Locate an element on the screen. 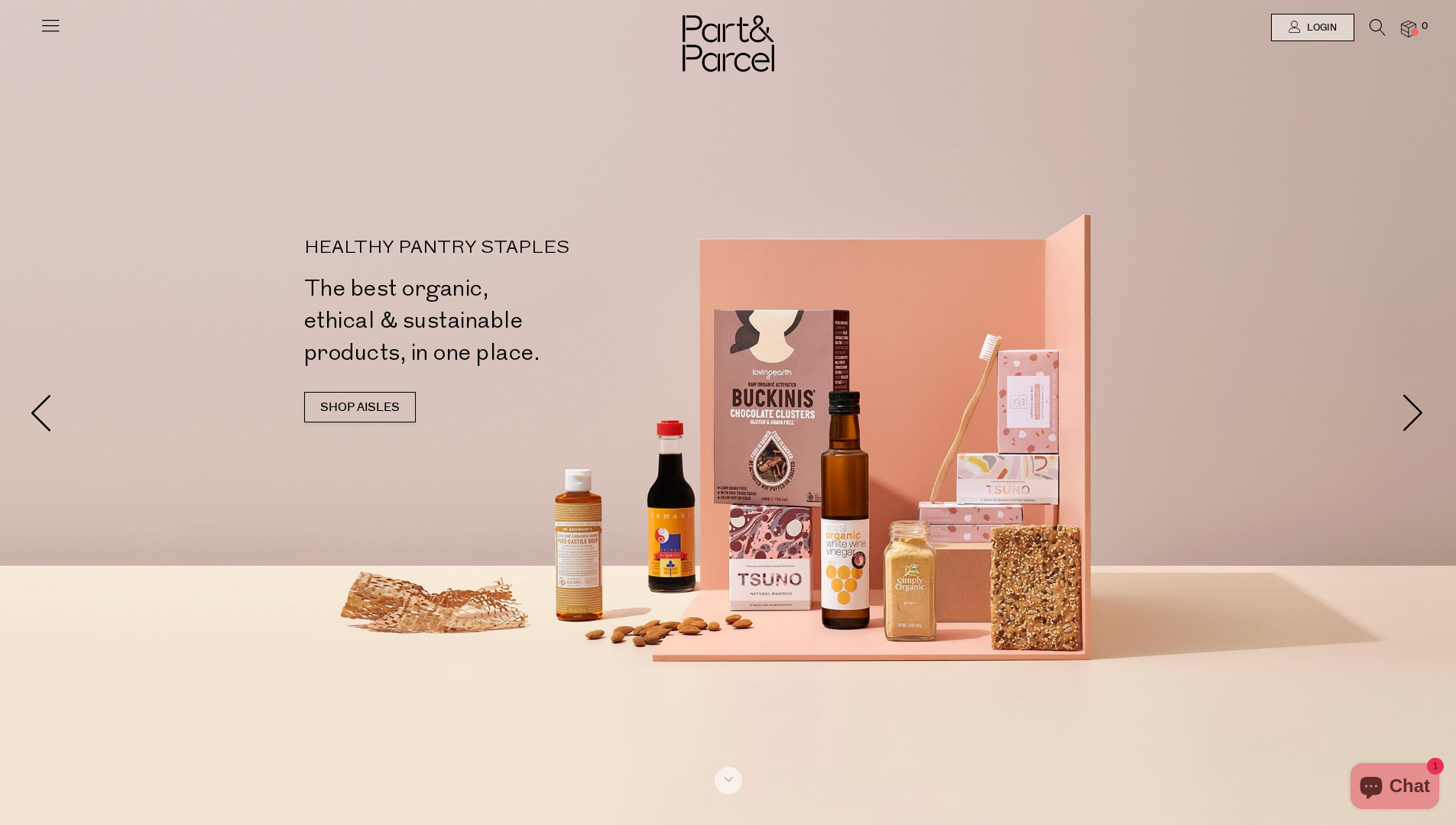 The width and height of the screenshot is (1456, 825). p: HEALTHY PANTRY STAPLES is located at coordinates (519, 248).